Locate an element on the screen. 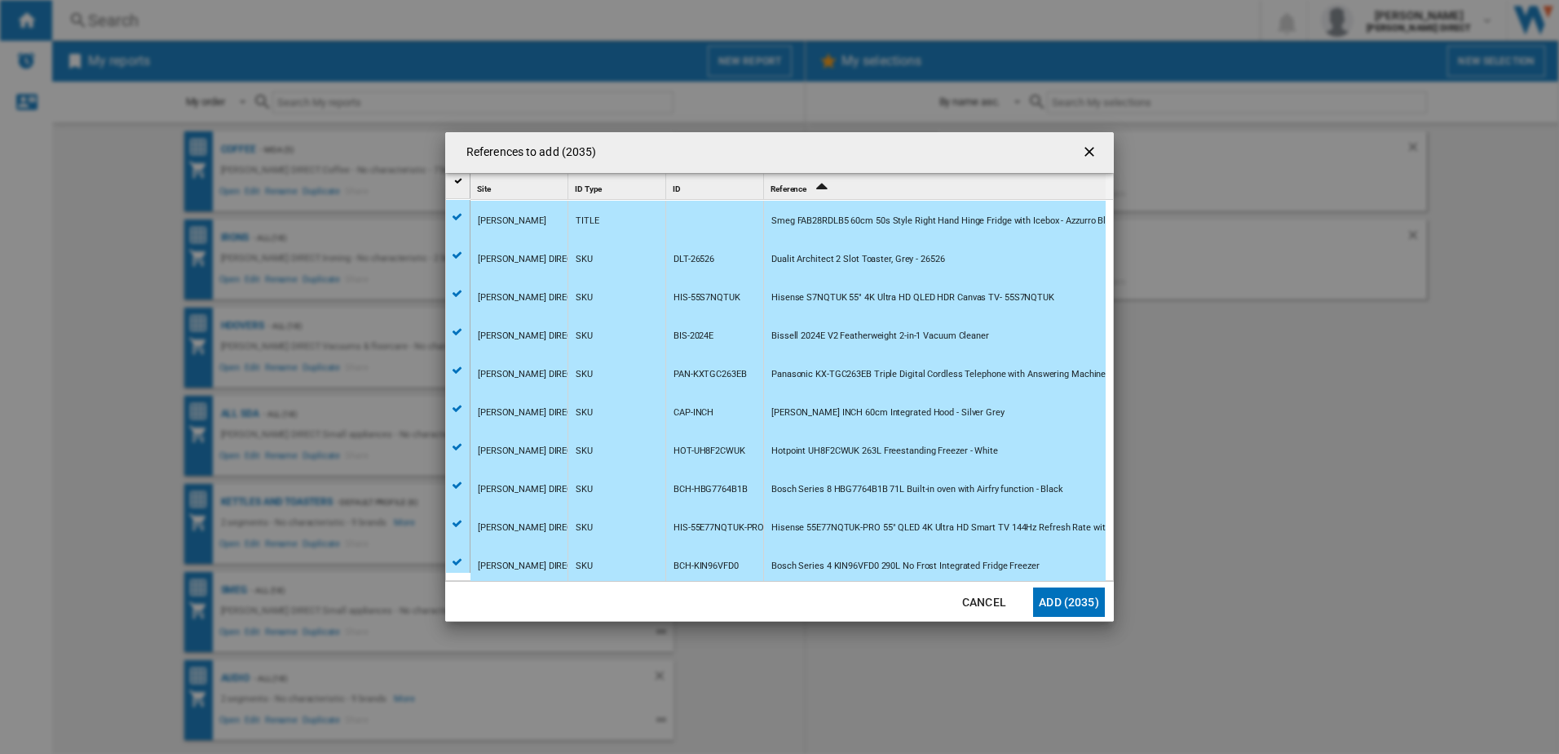 Image resolution: width=1559 pixels, height=754 pixels. div: DLT-26526 is located at coordinates (694, 259).